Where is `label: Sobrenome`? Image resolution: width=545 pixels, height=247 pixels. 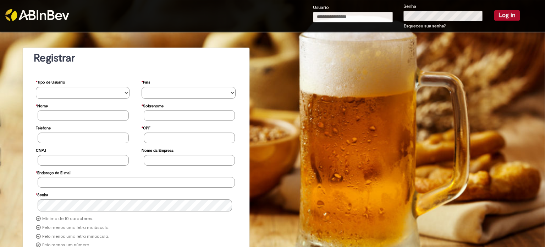
label: Sobrenome is located at coordinates (153, 105).